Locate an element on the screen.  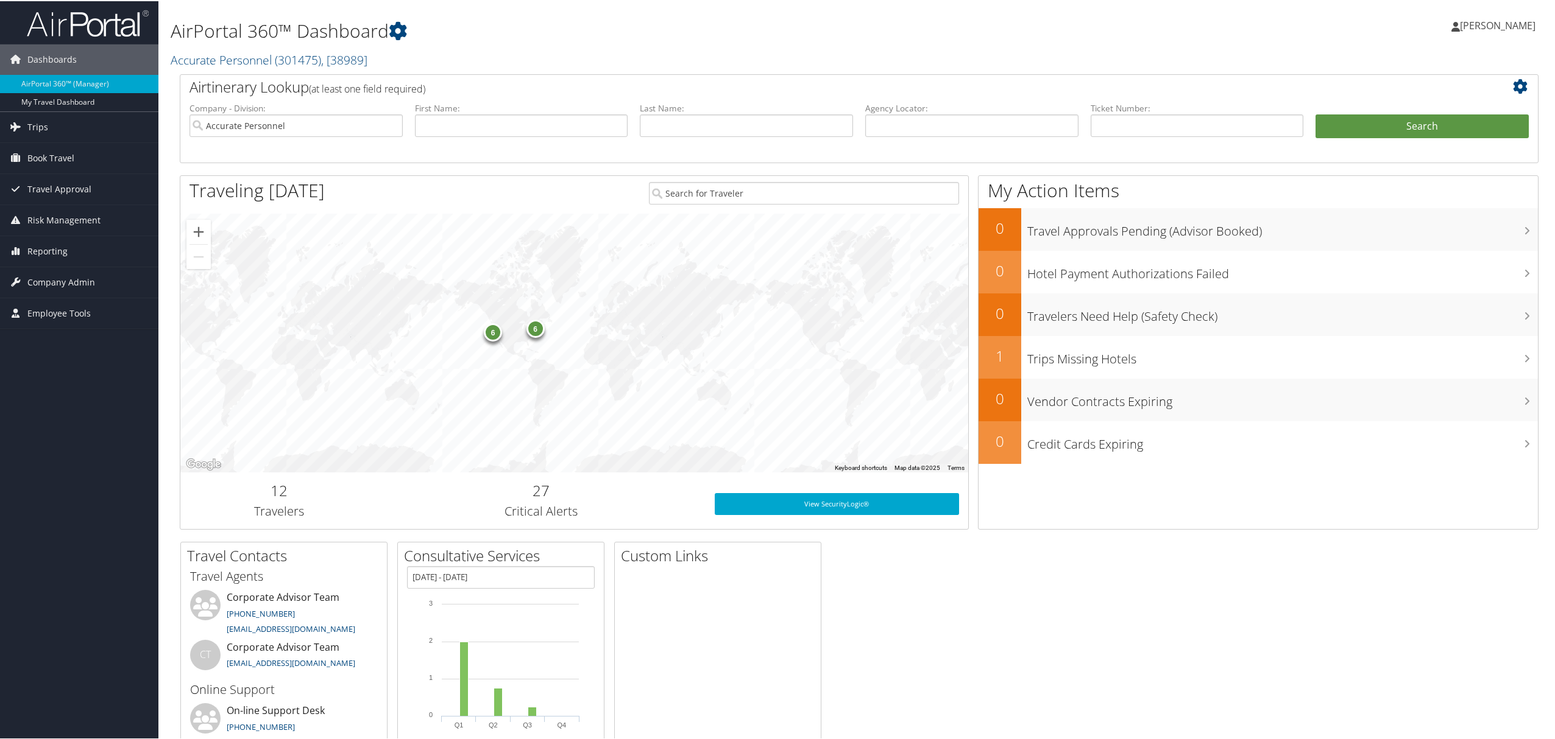
button: Zoom out is located at coordinates (199, 256).